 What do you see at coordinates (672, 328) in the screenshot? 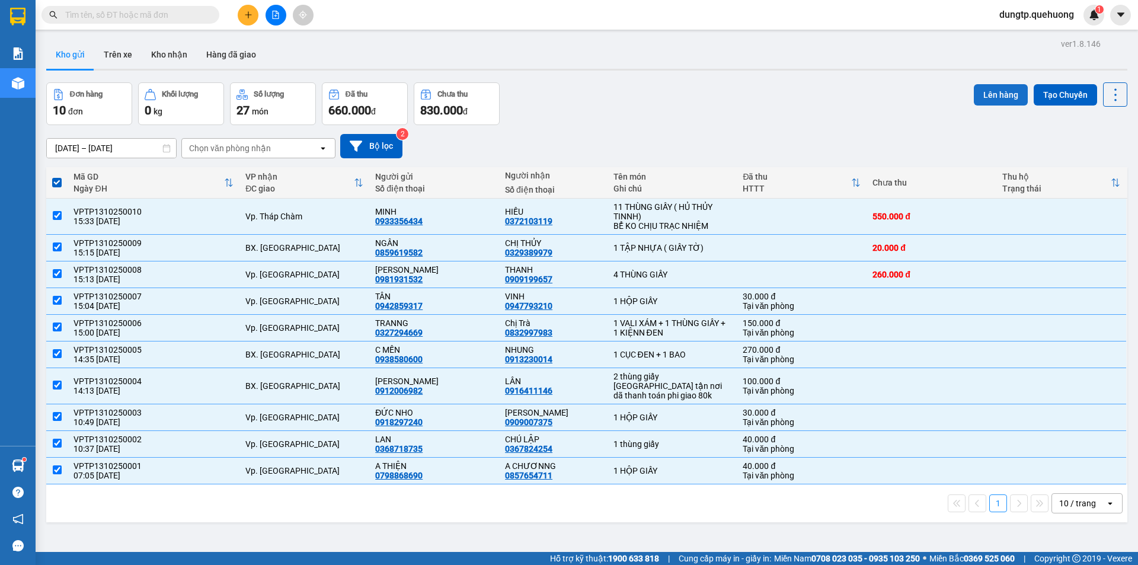
I see `div: 1 VALI XÁM + 1 THÙNG GIẤY + 1 KIỆNN ĐEN` at bounding box center [672, 328].